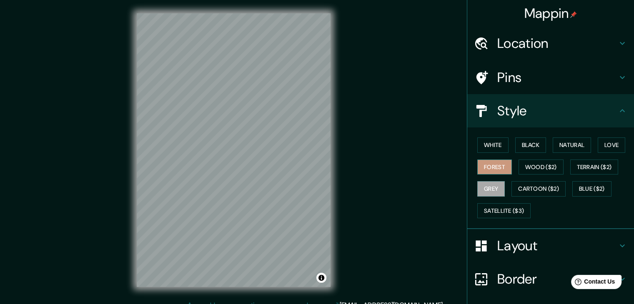  Describe the element at coordinates (595, 167) in the screenshot. I see `button: Terrain ($2)` at that location.